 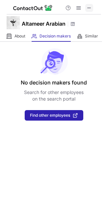 I want to click on span: About, so click(x=20, y=36).